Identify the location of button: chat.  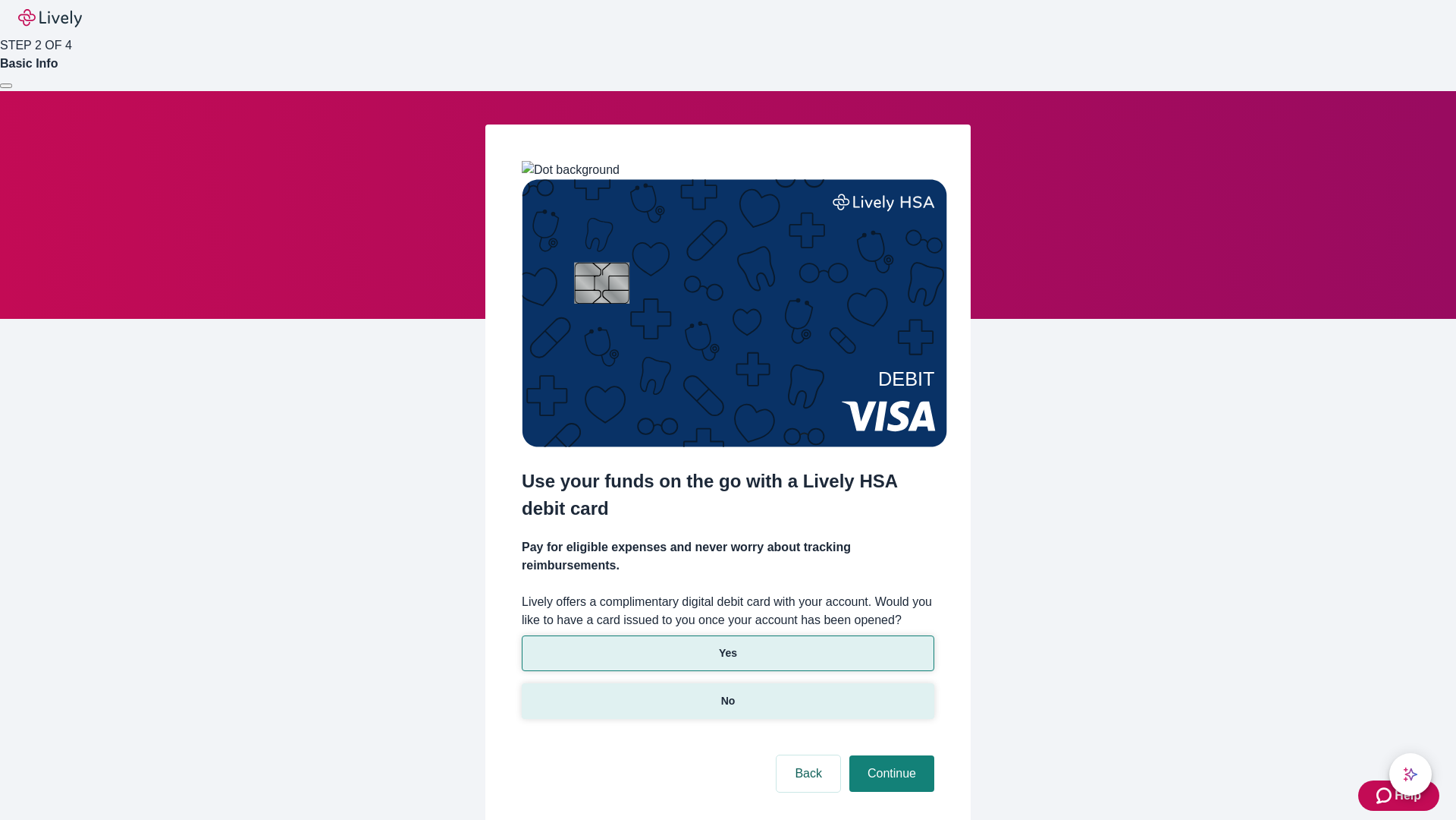
(1411, 774).